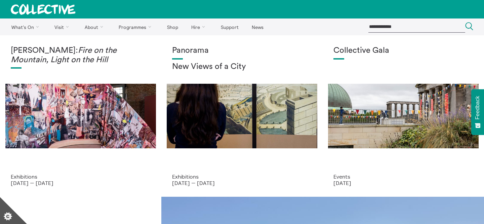  I want to click on button: Feedback - Show survey, so click(477, 112).